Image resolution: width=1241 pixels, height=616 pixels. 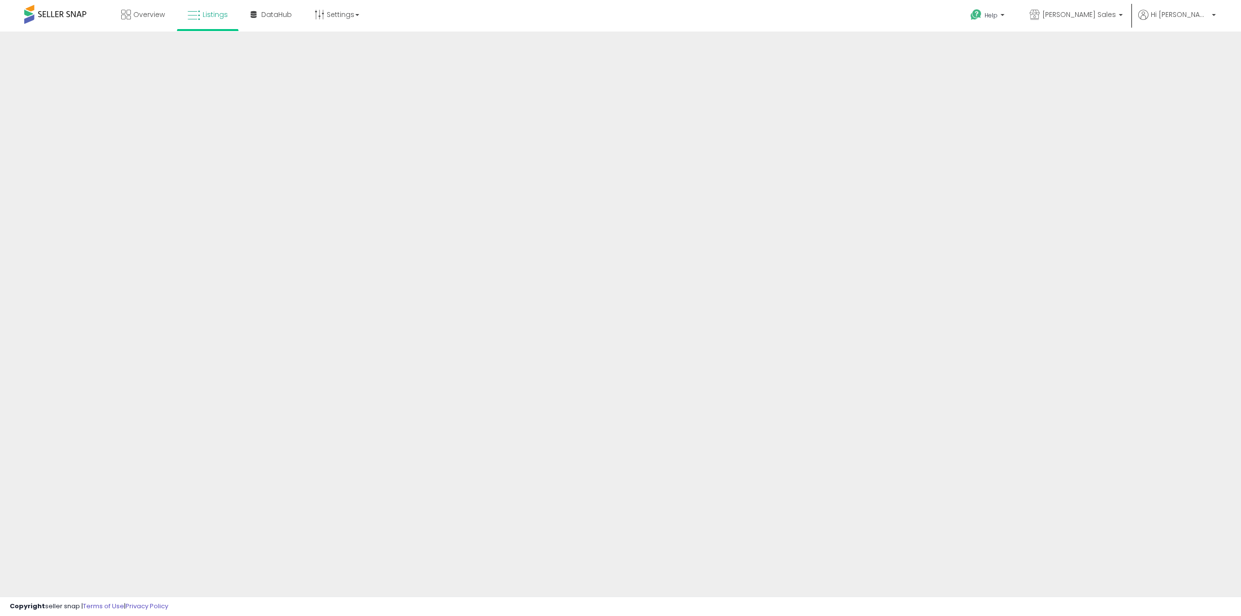 What do you see at coordinates (276, 15) in the screenshot?
I see `span: DataHub` at bounding box center [276, 15].